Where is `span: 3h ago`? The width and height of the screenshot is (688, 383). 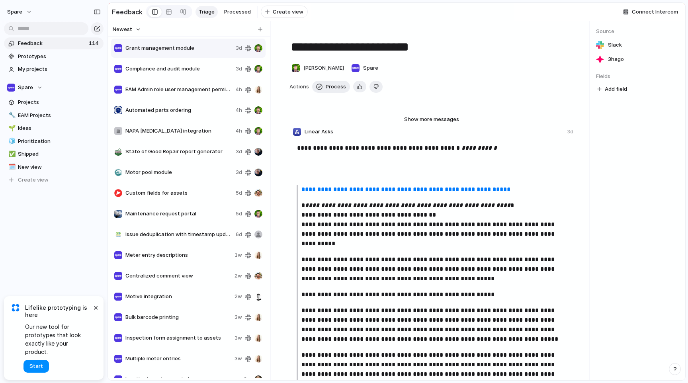
span: 3h ago is located at coordinates (616, 59).